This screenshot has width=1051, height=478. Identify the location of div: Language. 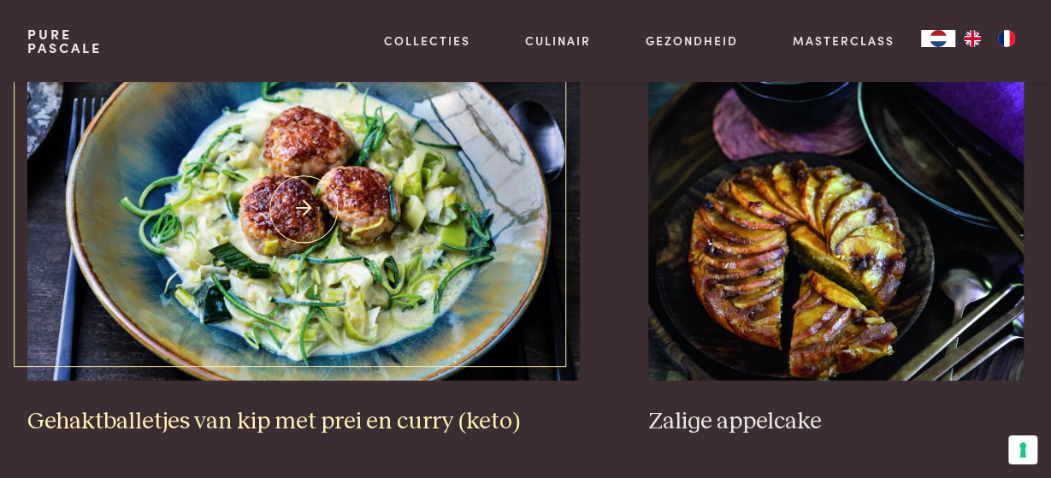
(938, 38).